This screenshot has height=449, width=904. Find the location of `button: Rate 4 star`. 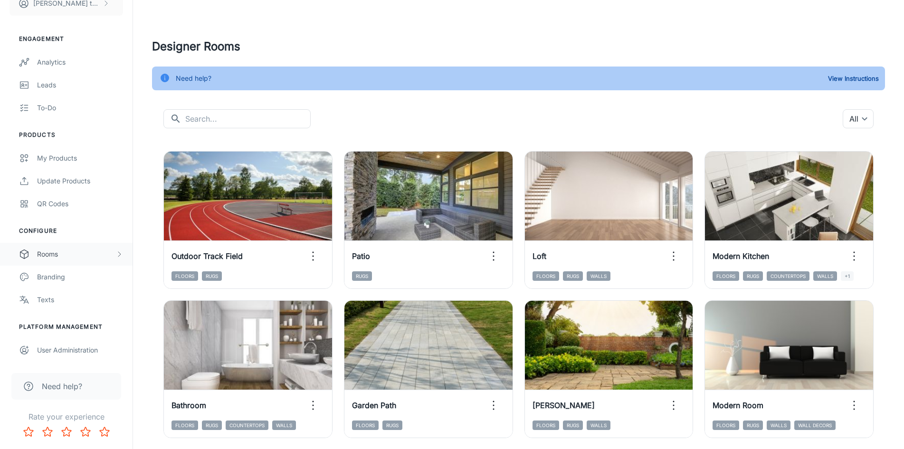

button: Rate 4 star is located at coordinates (86, 432).